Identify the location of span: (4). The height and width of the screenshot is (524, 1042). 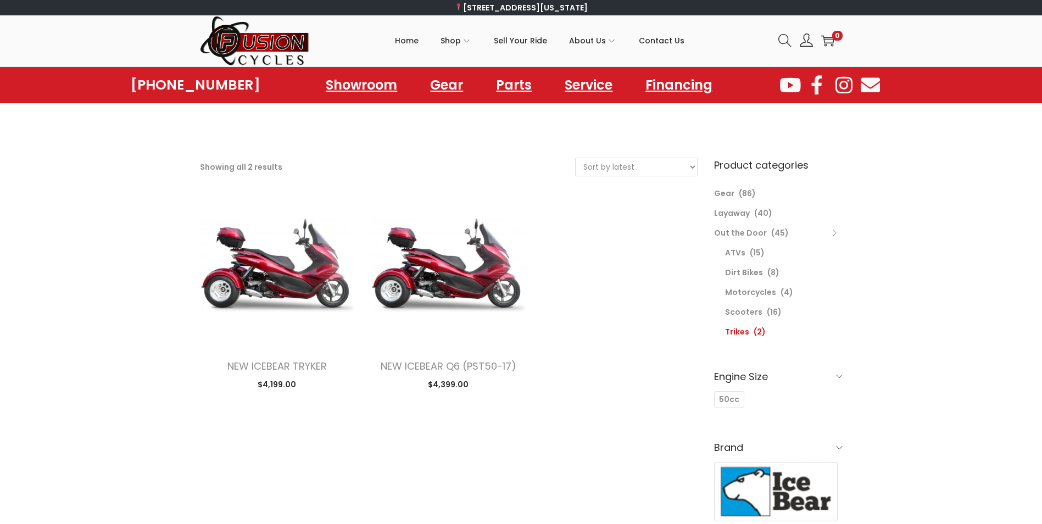
(787, 292).